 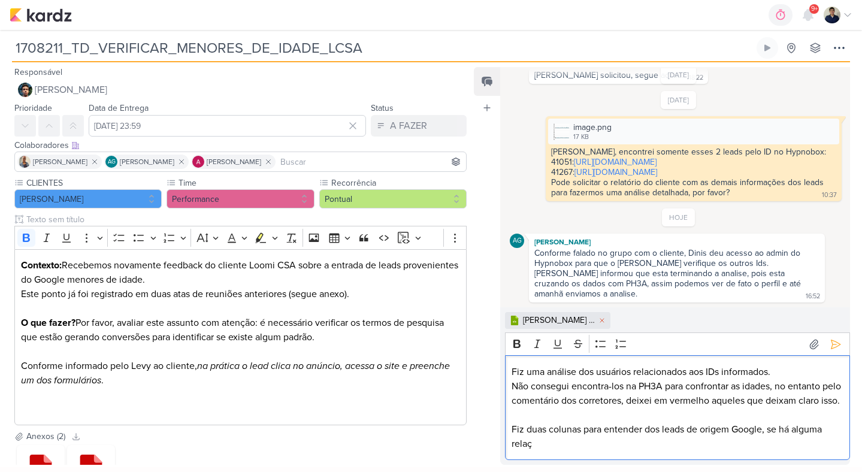 I want to click on strong: Contexto:, so click(x=41, y=265).